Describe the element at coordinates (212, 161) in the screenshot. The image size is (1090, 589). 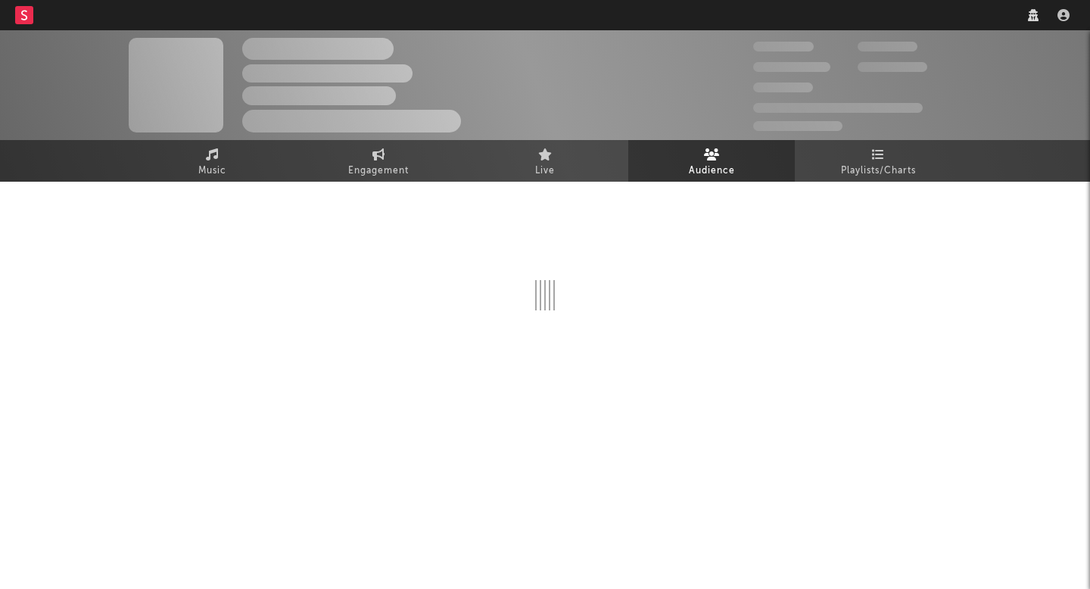
I see `a: Music` at that location.